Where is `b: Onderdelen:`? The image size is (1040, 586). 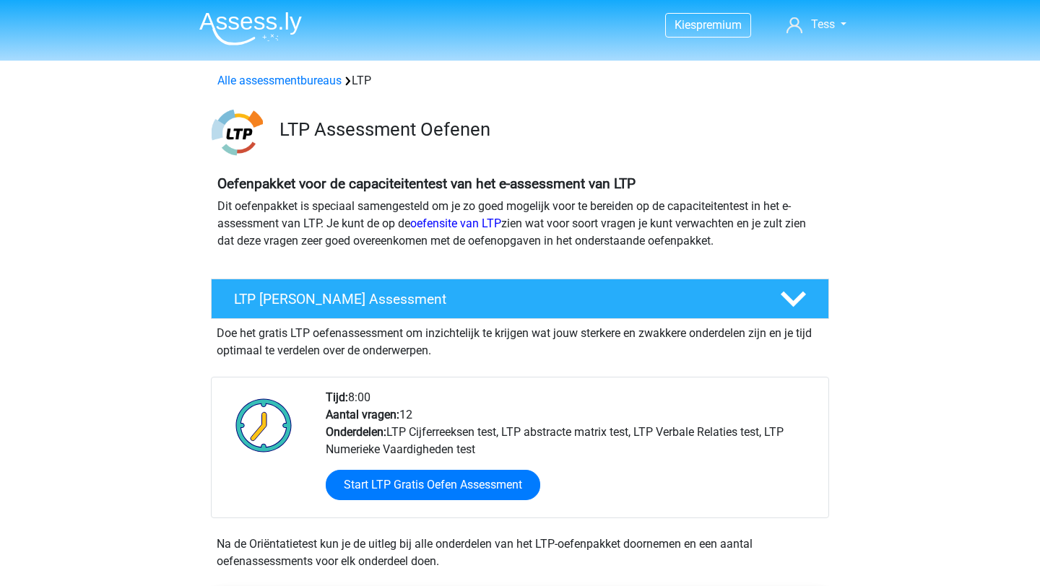
b: Onderdelen: is located at coordinates (356, 432).